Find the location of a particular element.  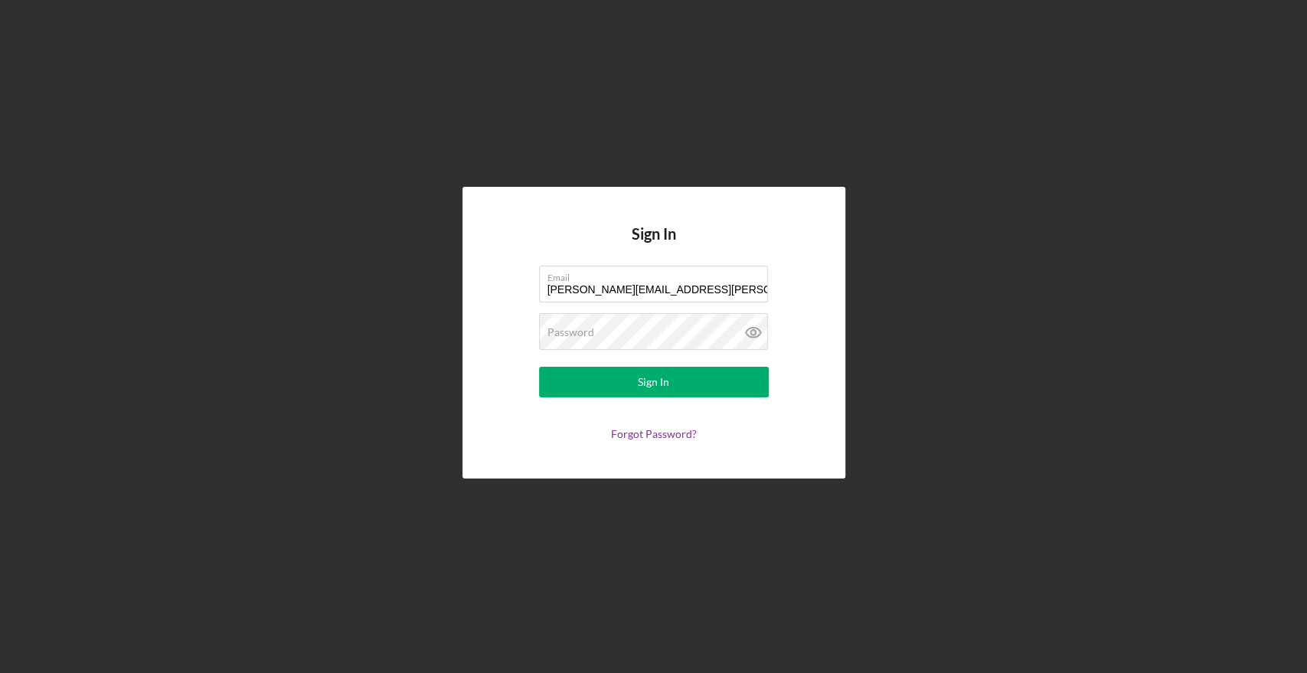

a: Forgot Password? is located at coordinates (654, 433).